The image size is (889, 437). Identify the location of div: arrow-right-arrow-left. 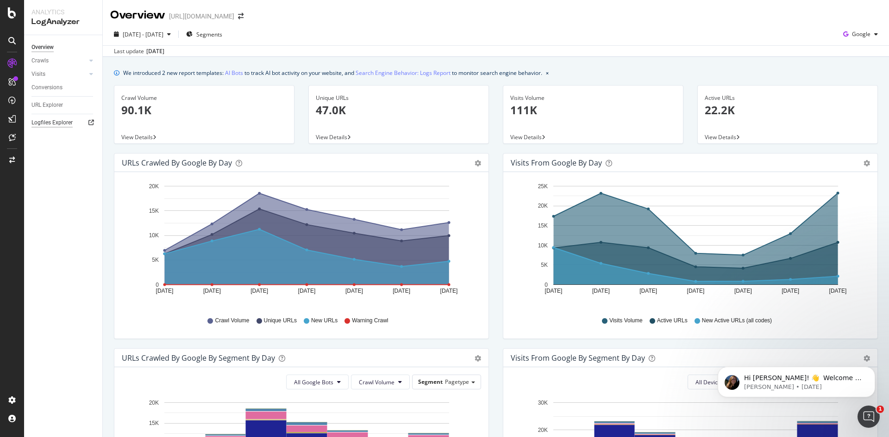
(241, 16).